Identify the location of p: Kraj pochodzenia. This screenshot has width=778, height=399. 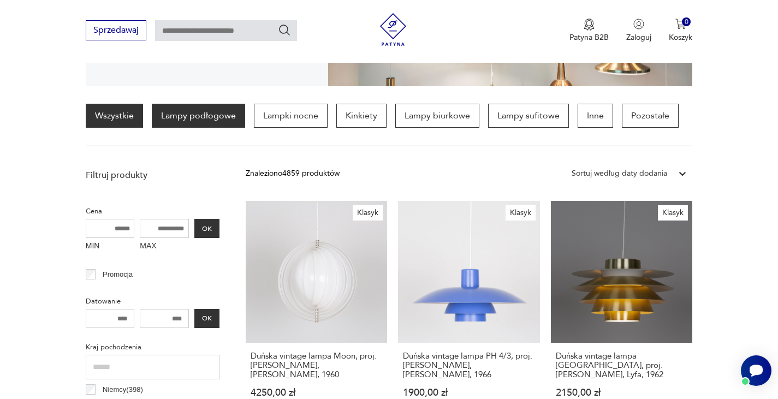
(152, 347).